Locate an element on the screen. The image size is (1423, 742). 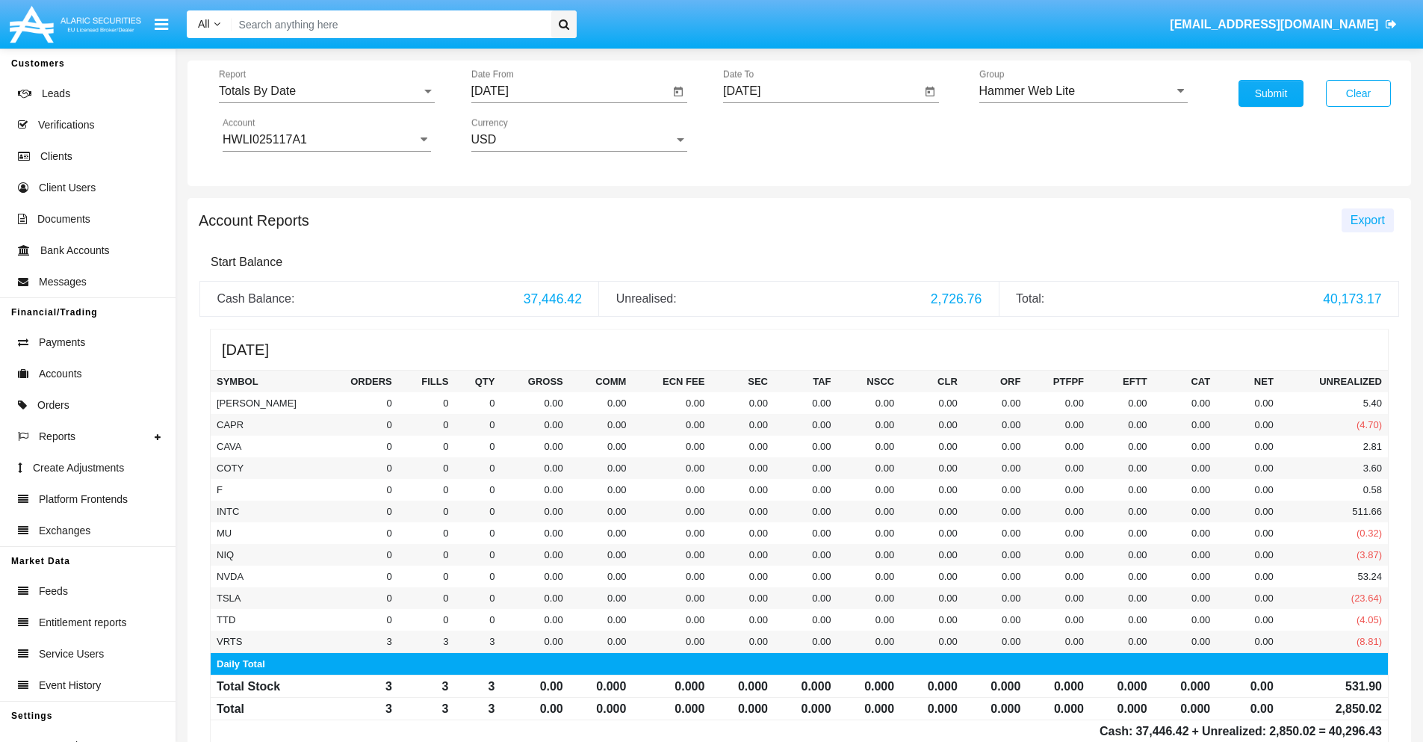
h6: Start Balance is located at coordinates (800, 262).